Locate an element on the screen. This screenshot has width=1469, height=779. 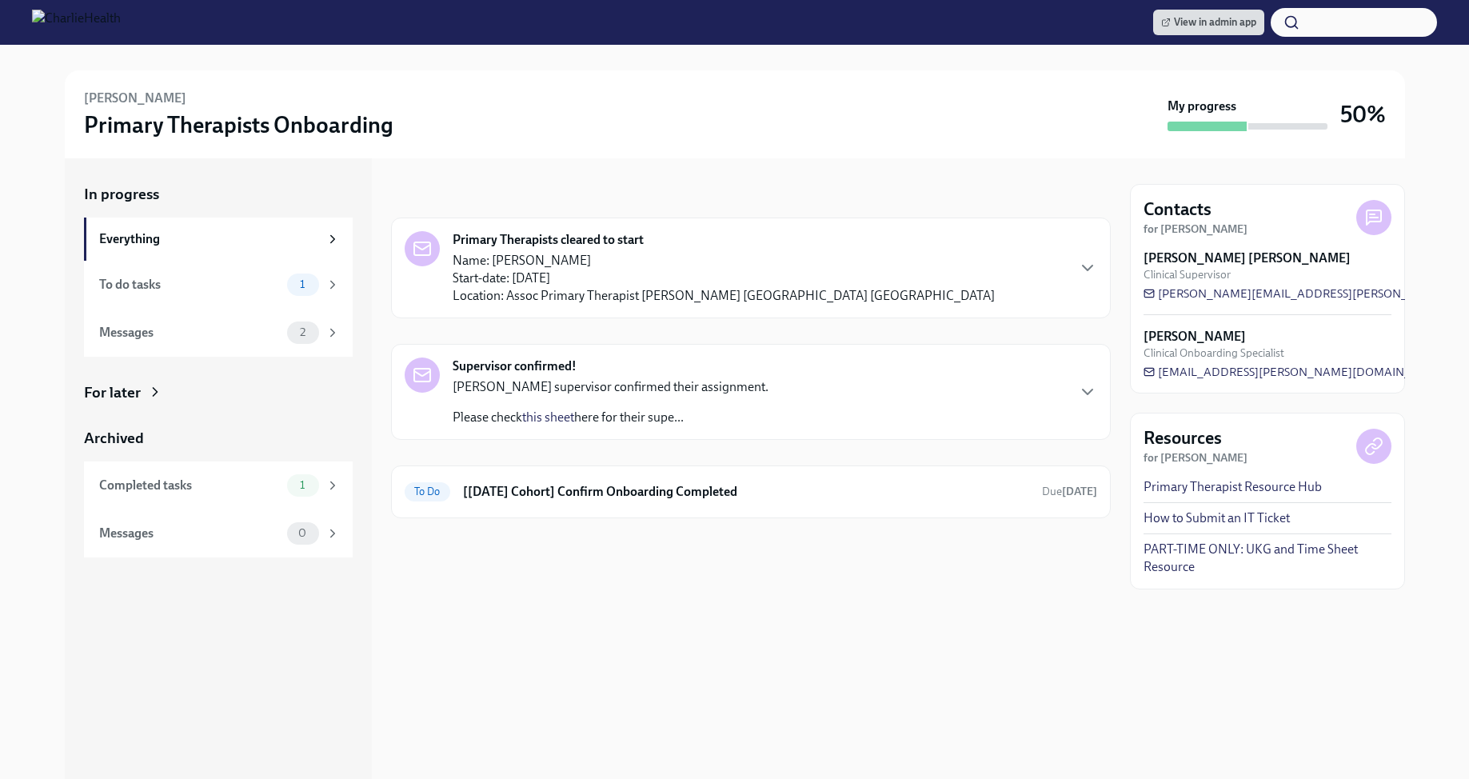
a: How to Submit an IT Ticket is located at coordinates (1216, 518).